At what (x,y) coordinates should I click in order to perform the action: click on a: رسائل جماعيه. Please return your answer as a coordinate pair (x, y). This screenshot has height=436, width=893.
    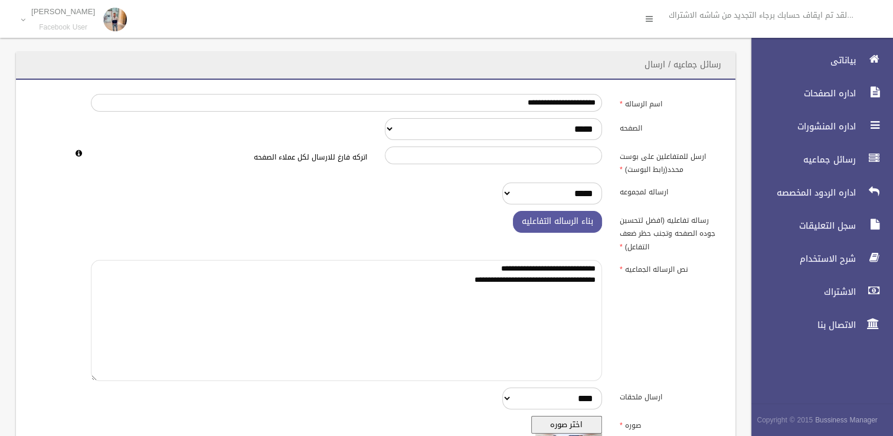
    Looking at the image, I should click on (817, 159).